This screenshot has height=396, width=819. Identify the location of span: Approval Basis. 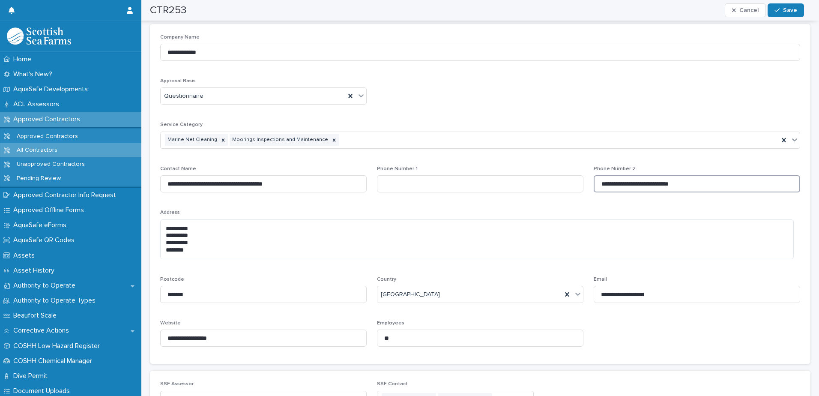
(178, 81).